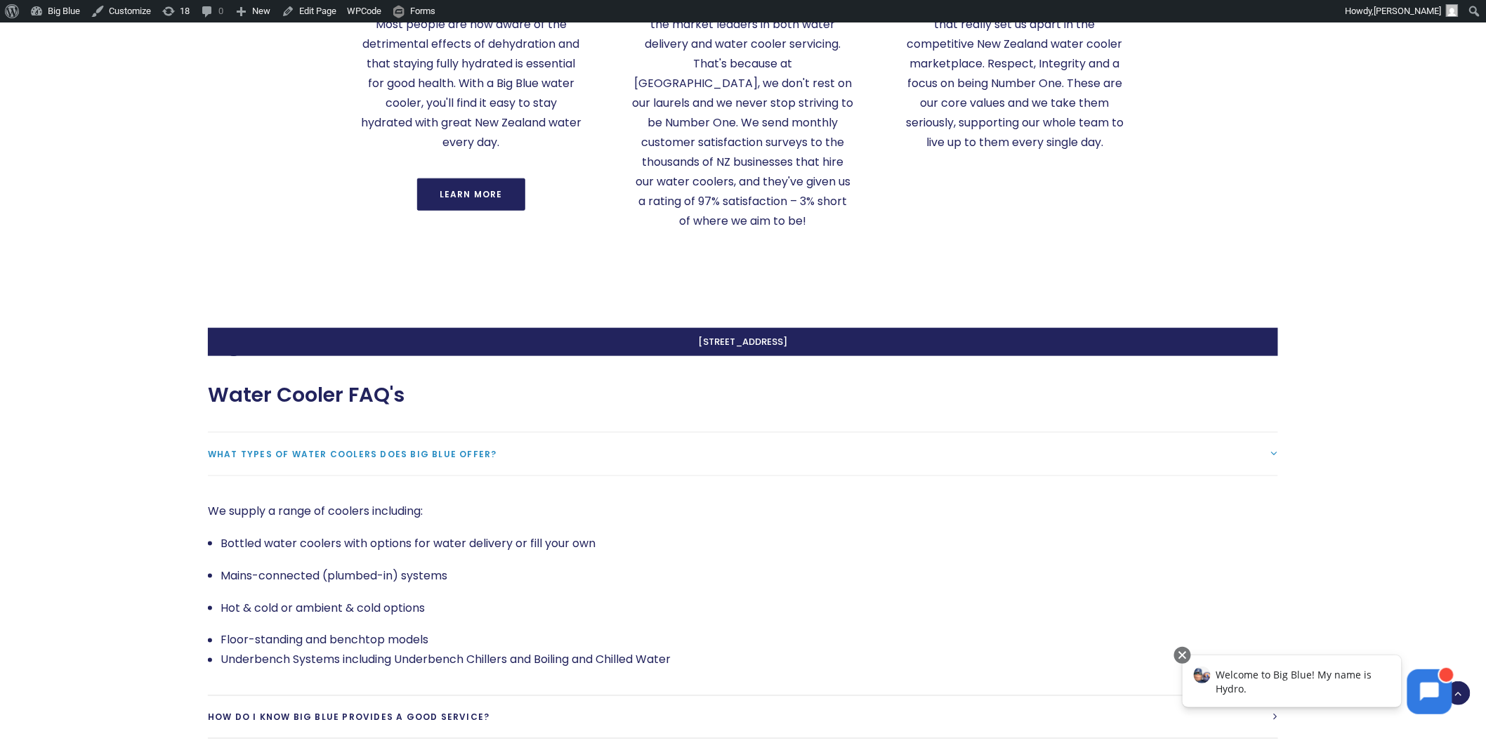  I want to click on li: Underbench Systems including Underbench Chillers and Boiling and Chilled Water, so click(749, 660).